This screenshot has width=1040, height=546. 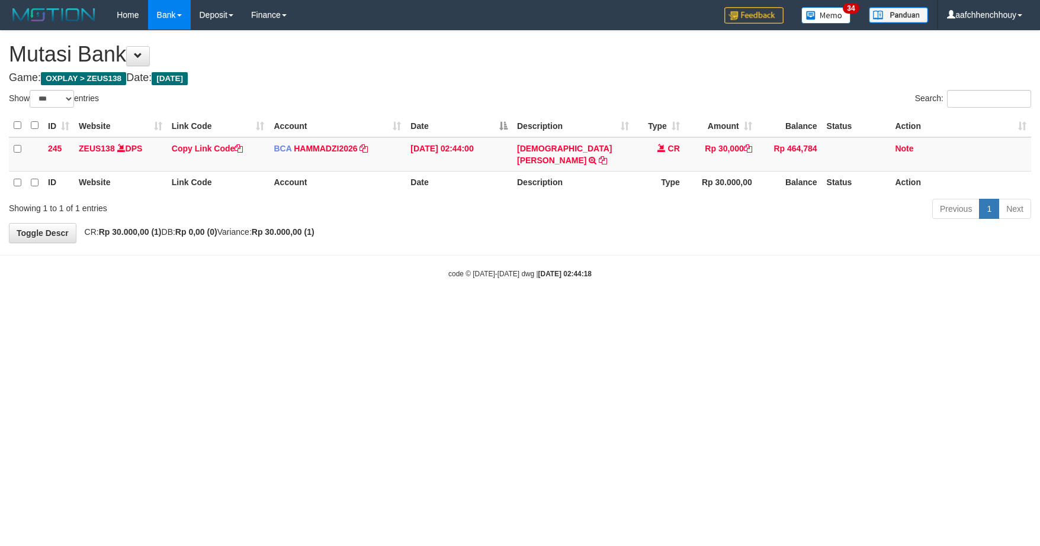 What do you see at coordinates (960, 125) in the screenshot?
I see `th: Action: activate to sort column ascending` at bounding box center [960, 125].